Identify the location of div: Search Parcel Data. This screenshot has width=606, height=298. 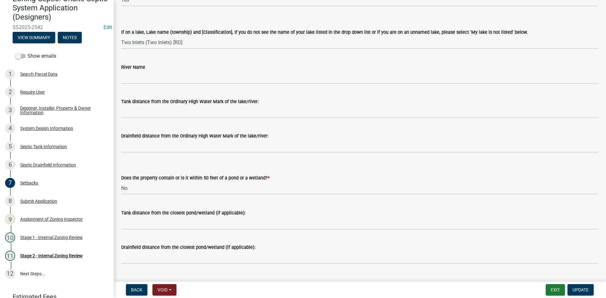
(39, 74).